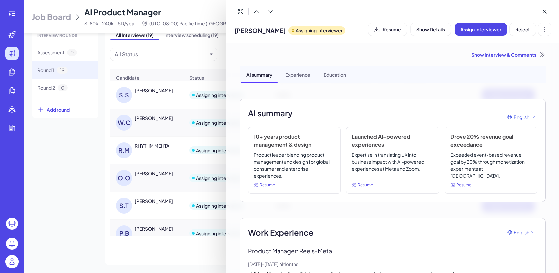  What do you see at coordinates (319, 30) in the screenshot?
I see `p: Assigning interviewer` at bounding box center [319, 30].